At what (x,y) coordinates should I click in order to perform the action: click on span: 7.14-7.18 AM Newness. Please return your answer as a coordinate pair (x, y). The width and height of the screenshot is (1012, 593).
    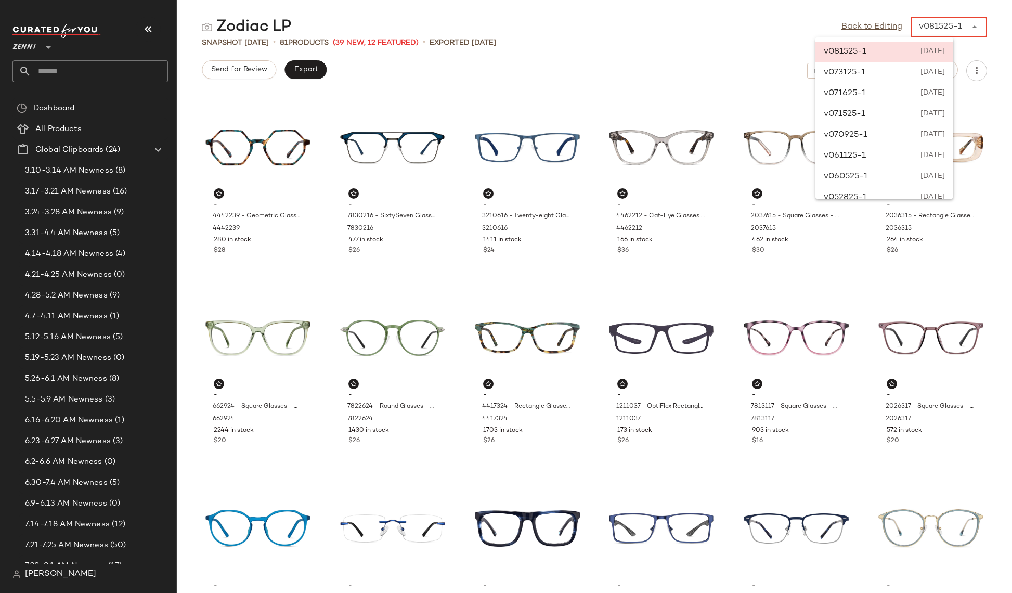
    Looking at the image, I should click on (67, 524).